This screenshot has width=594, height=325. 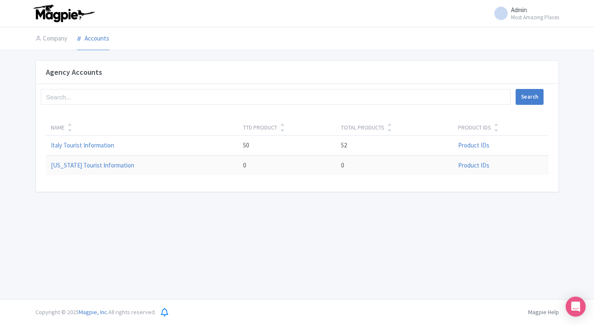 What do you see at coordinates (363, 127) in the screenshot?
I see `div: Total Products` at bounding box center [363, 127].